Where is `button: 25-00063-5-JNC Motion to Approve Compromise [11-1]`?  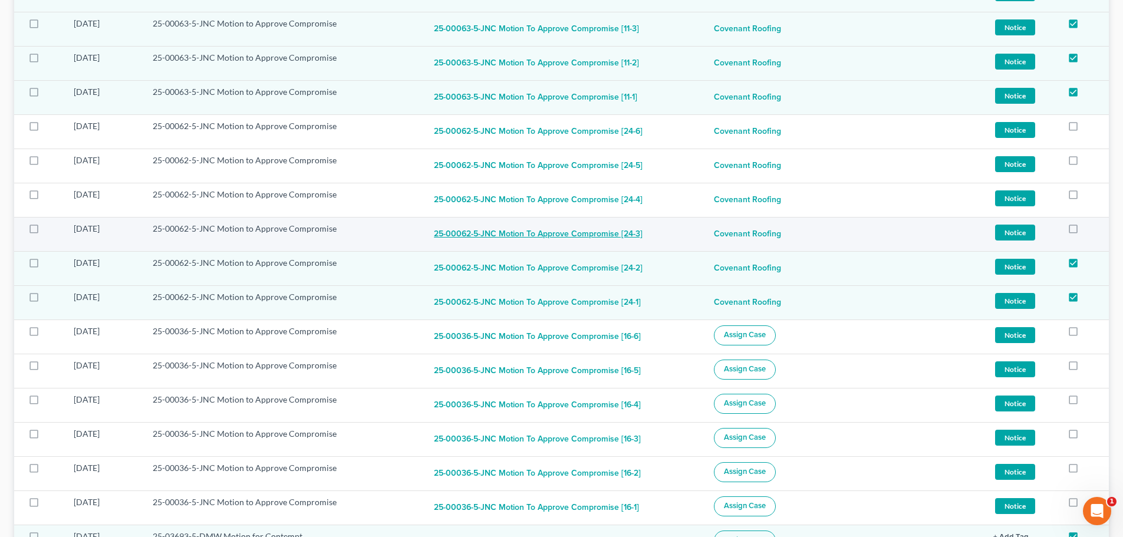 button: 25-00063-5-JNC Motion to Approve Compromise [11-1] is located at coordinates (535, 98).